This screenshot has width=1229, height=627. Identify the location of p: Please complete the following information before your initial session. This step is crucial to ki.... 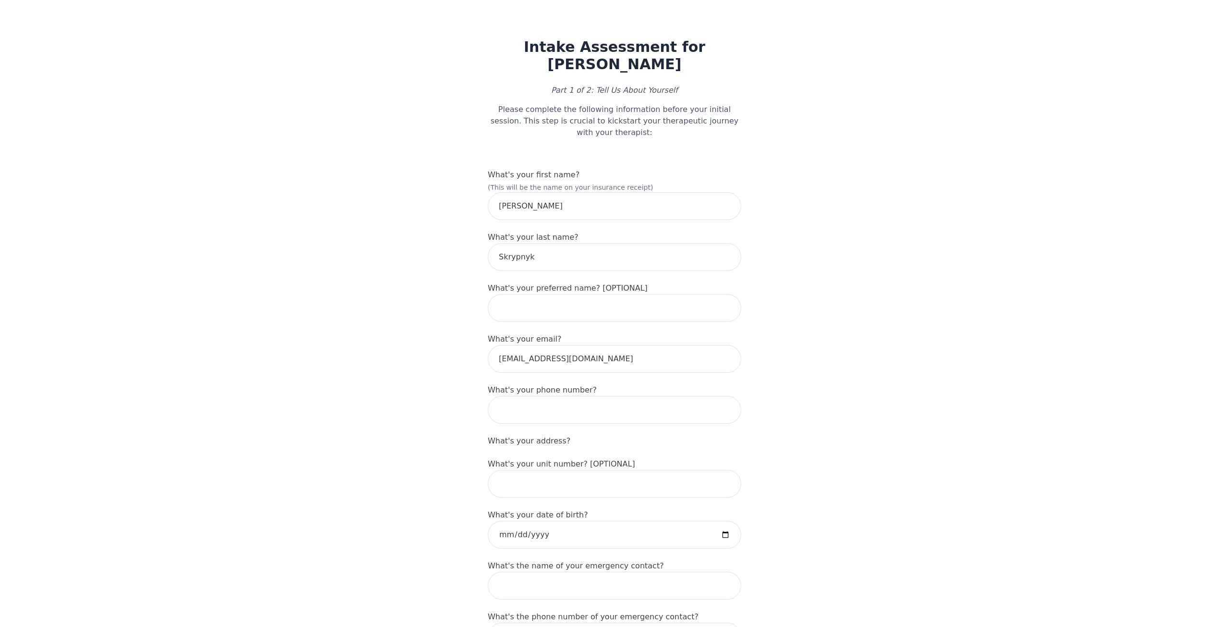
(615, 121).